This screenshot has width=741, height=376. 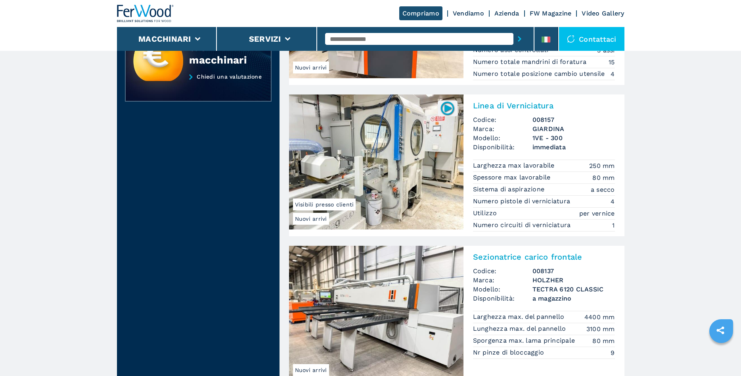 I want to click on h3: 1VE - 300, so click(x=574, y=138).